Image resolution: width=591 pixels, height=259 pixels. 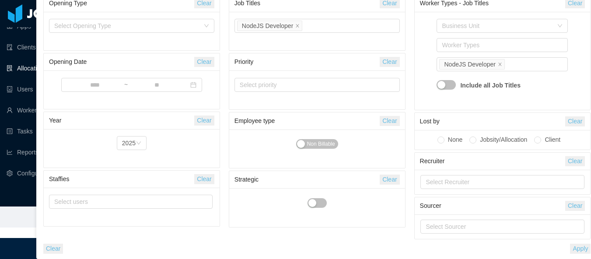 I want to click on span: Client, so click(x=552, y=139).